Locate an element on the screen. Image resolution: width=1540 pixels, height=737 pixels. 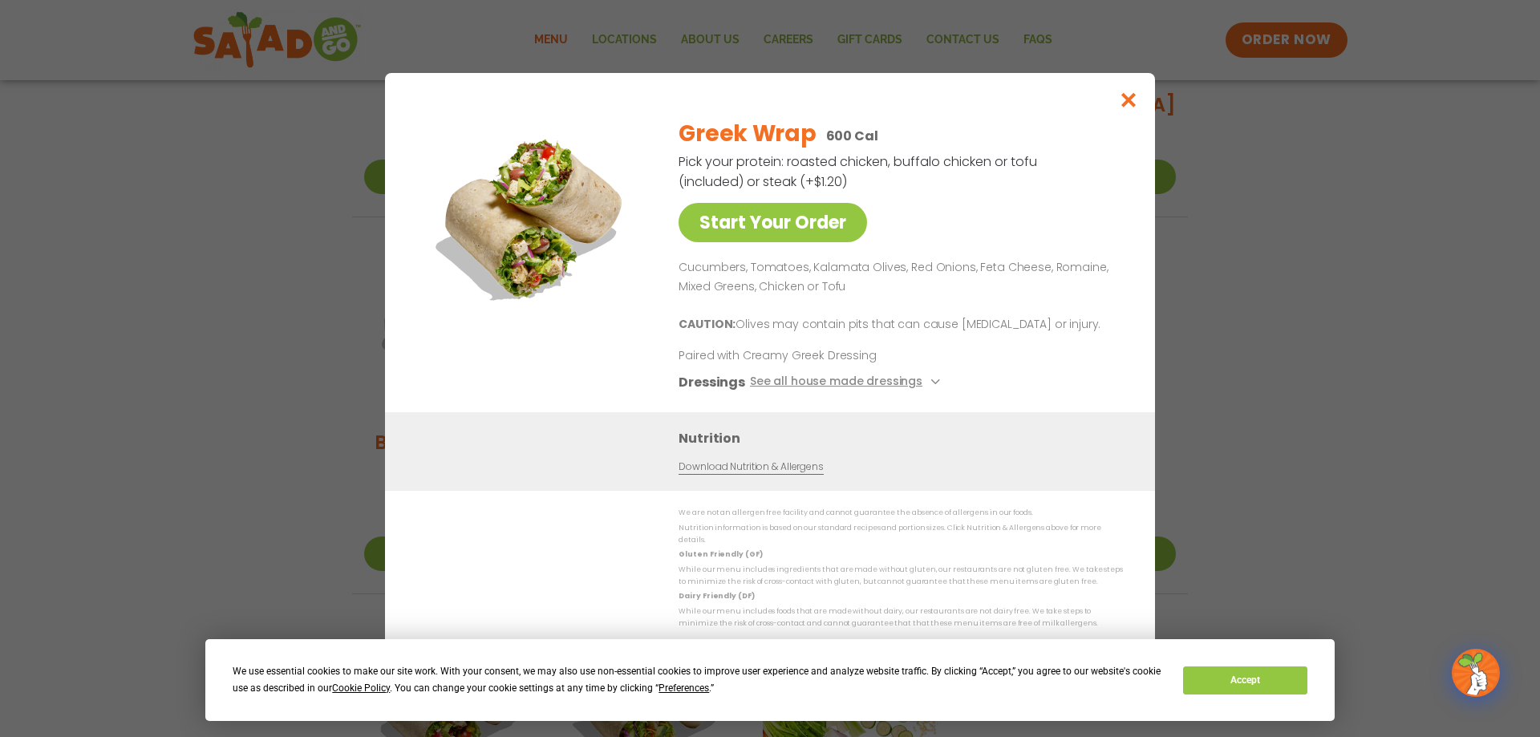
h3: Nutrition is located at coordinates (905, 438).